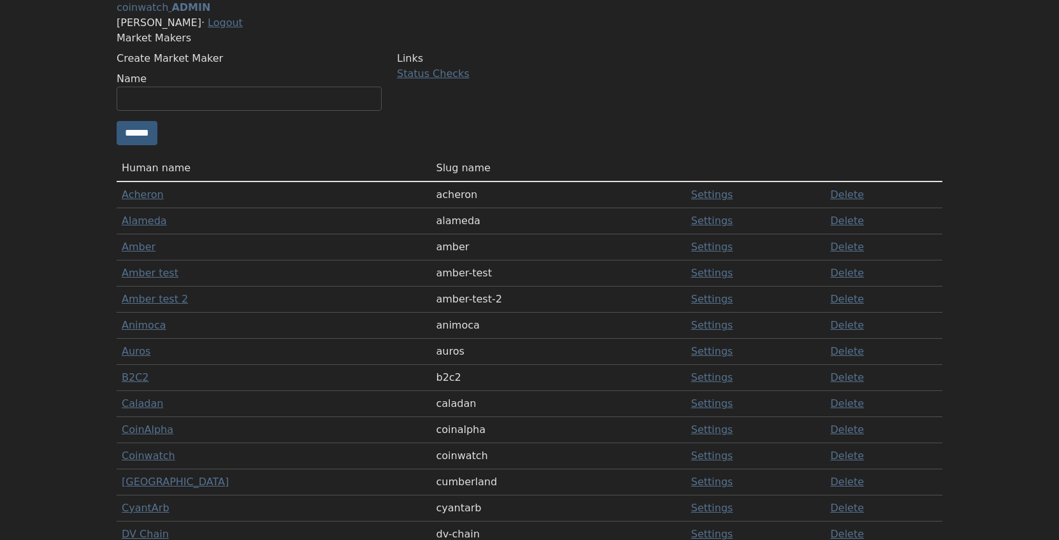  Describe the element at coordinates (135, 377) in the screenshot. I see `a: B2C2` at that location.